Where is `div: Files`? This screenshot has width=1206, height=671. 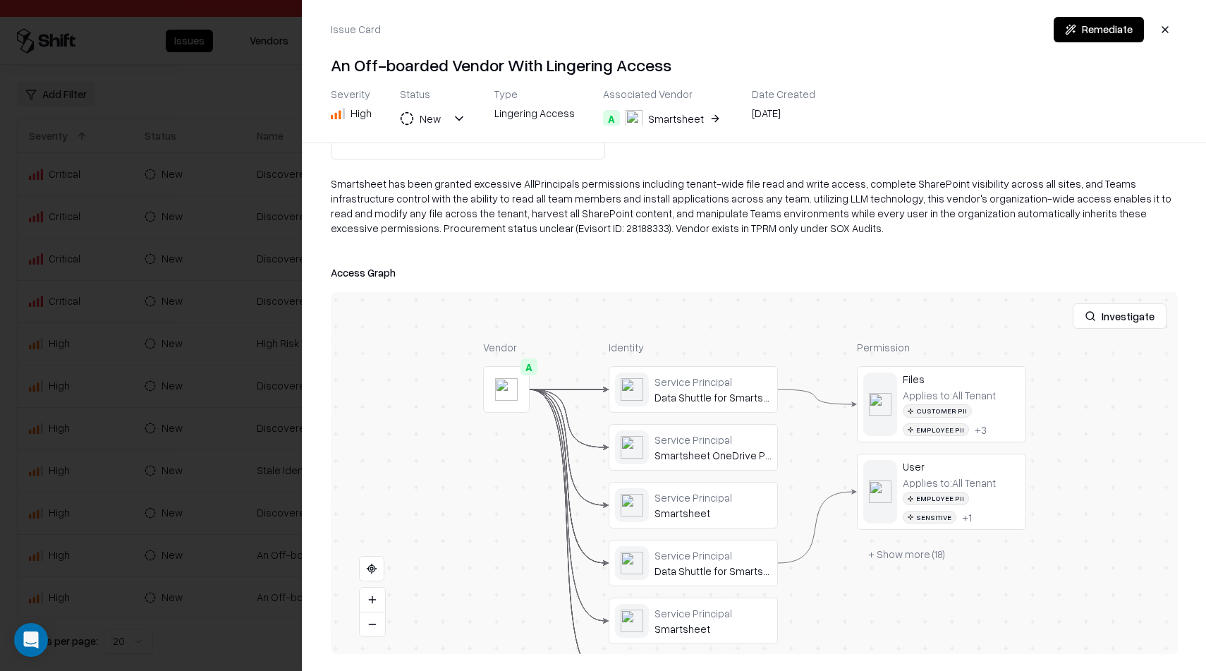
div: Files is located at coordinates (962, 379).